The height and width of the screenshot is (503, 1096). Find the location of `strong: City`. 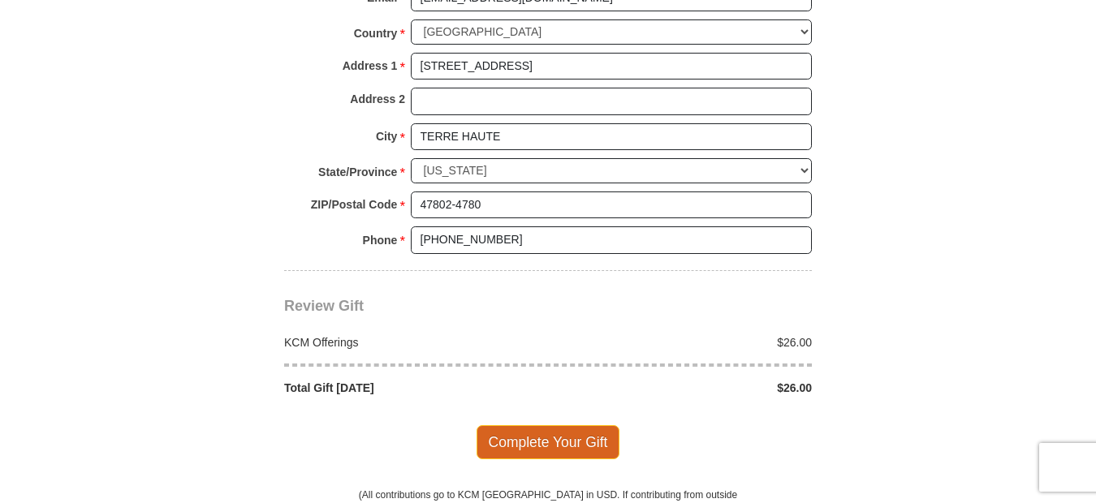

strong: City is located at coordinates (386, 136).